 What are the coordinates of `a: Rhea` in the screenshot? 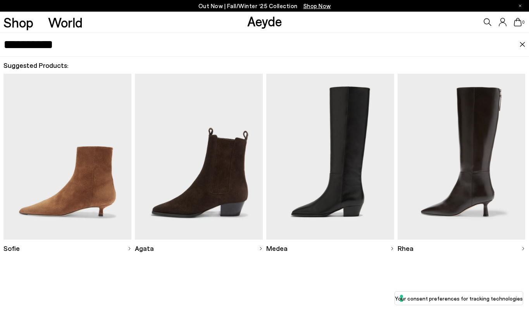 It's located at (461, 248).